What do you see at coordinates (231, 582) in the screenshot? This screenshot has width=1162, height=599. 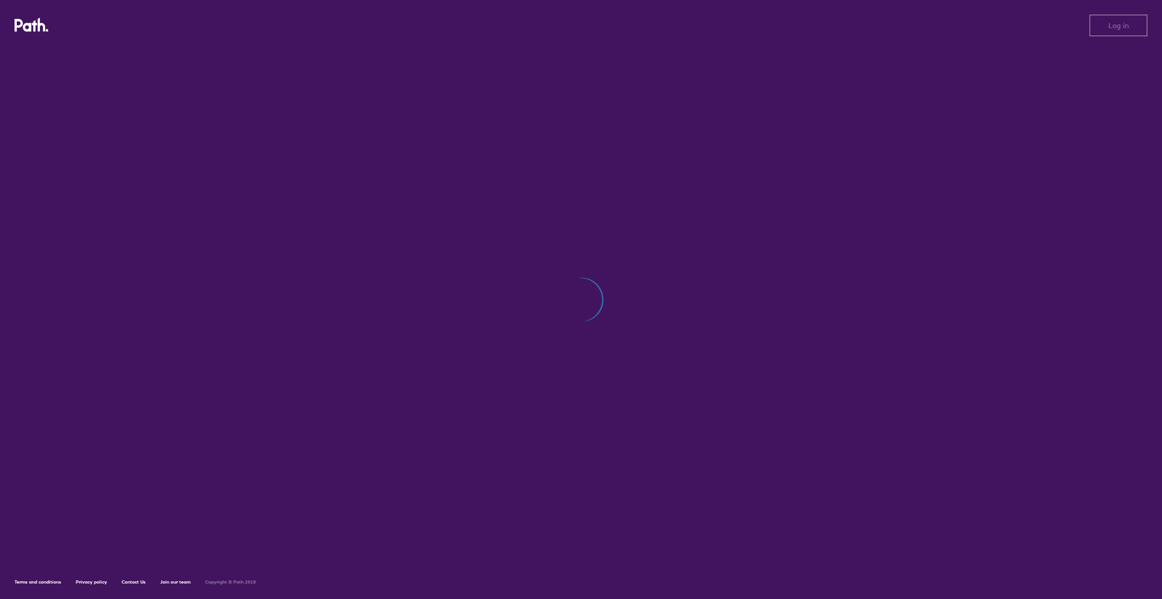 I see `h6: Copyright © Path 2018` at bounding box center [231, 582].